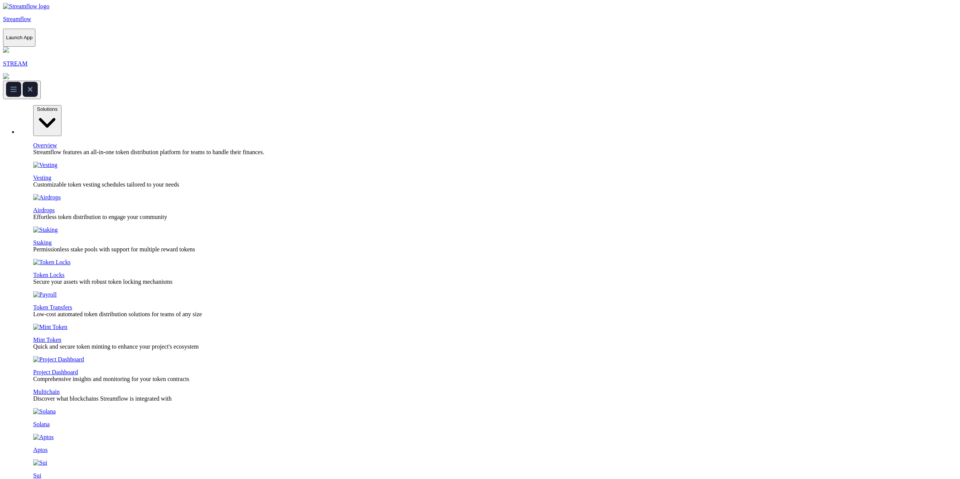 The width and height of the screenshot is (960, 479). I want to click on span: Secure your assets with robust token locking mechanisms, so click(103, 282).